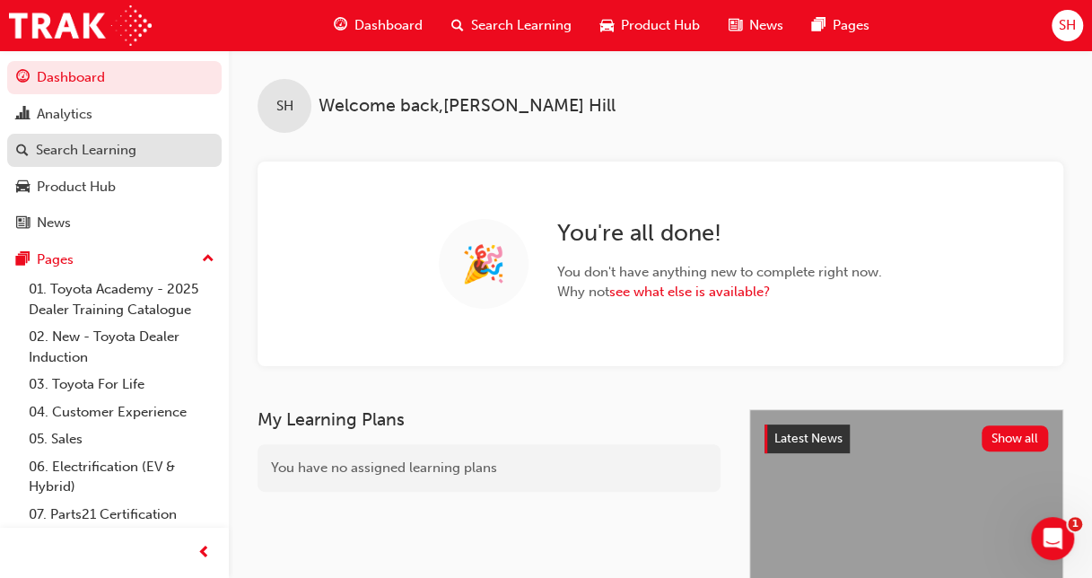 This screenshot has height=578, width=1092. I want to click on h3: My Learning Plans, so click(489, 419).